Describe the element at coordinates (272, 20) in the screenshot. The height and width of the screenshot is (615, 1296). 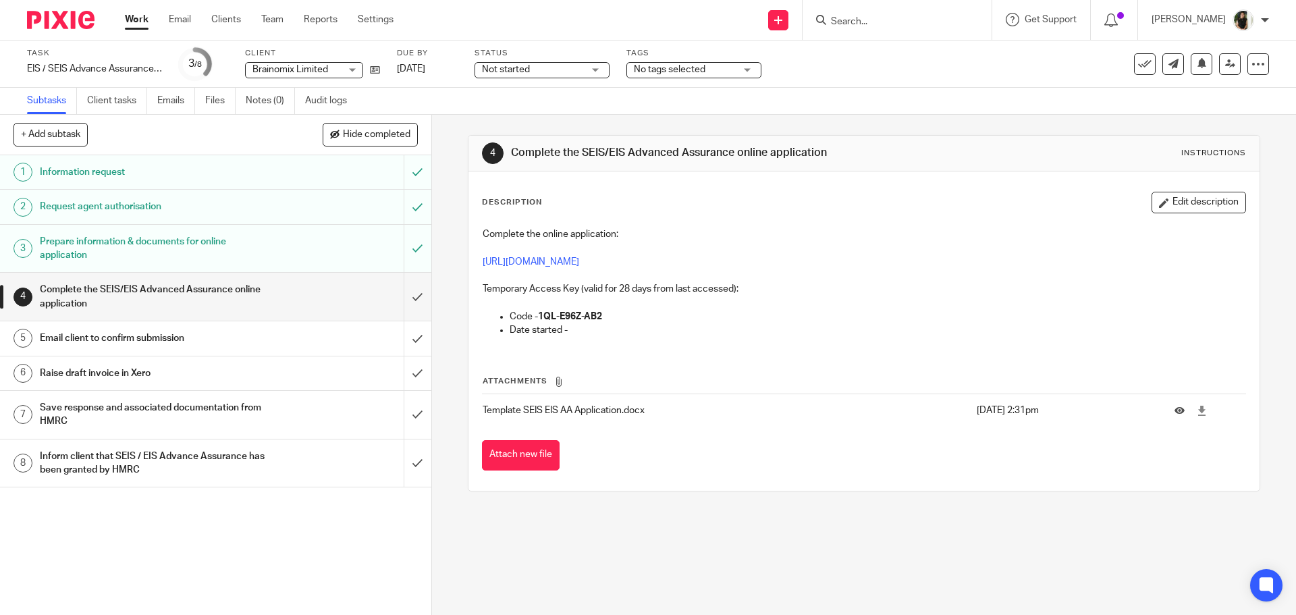
I see `a: Team` at that location.